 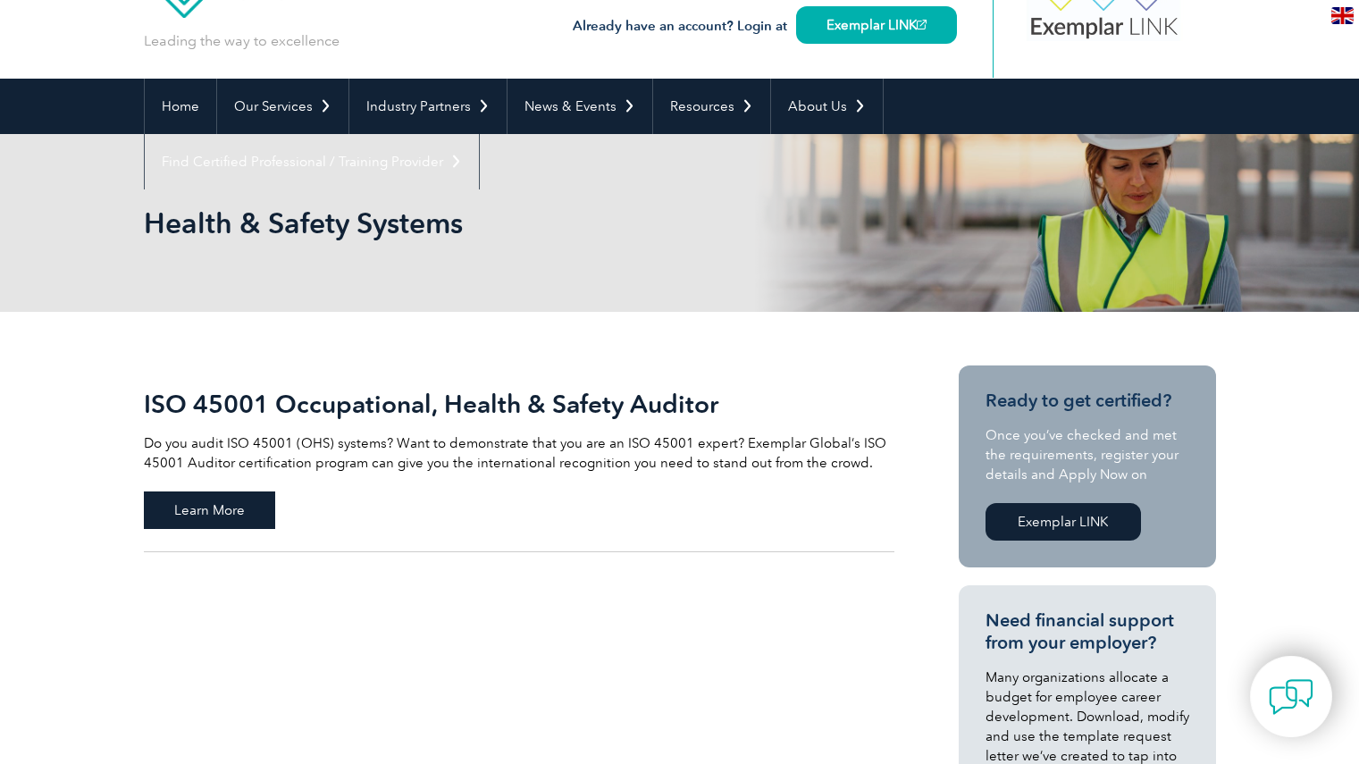 What do you see at coordinates (428, 106) in the screenshot?
I see `a: Industry Partners` at bounding box center [428, 106].